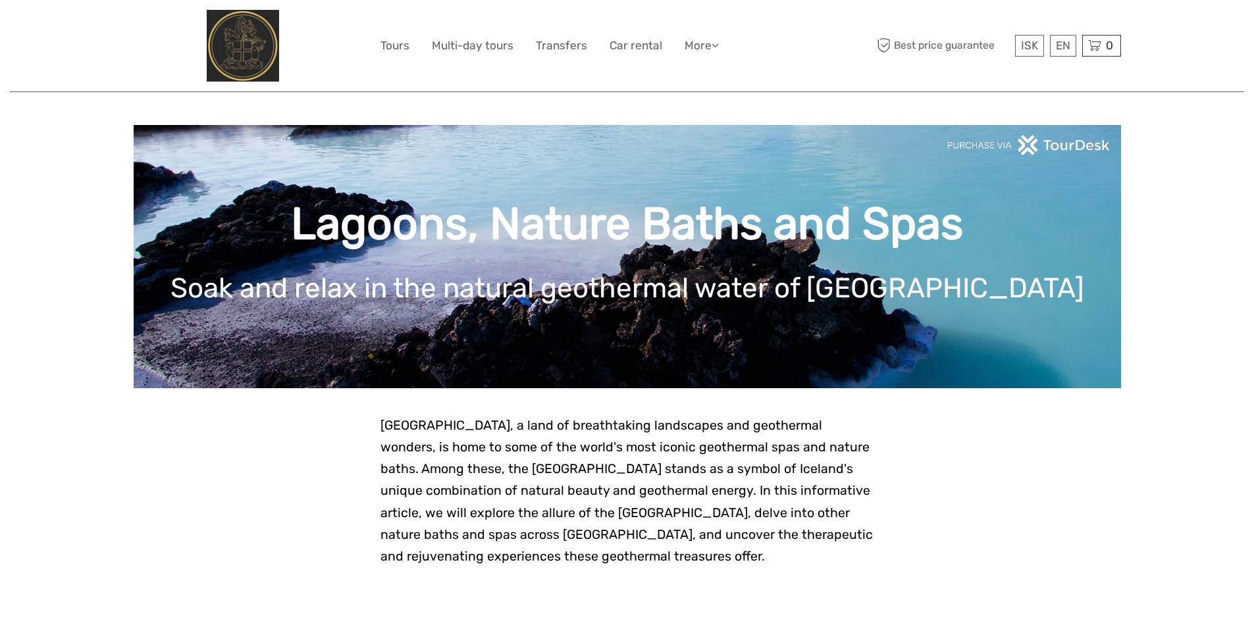 The image size is (1254, 627). Describe the element at coordinates (702, 45) in the screenshot. I see `a: More` at that location.